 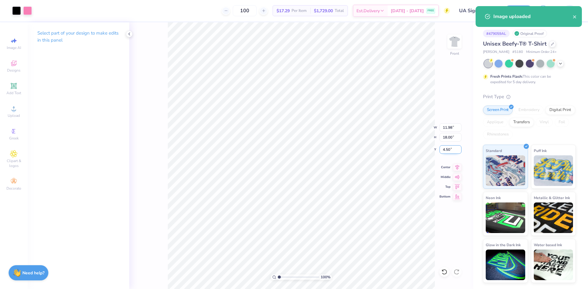 I want to click on div: This color can be expedited for 5 day delivery., so click(x=528, y=79).